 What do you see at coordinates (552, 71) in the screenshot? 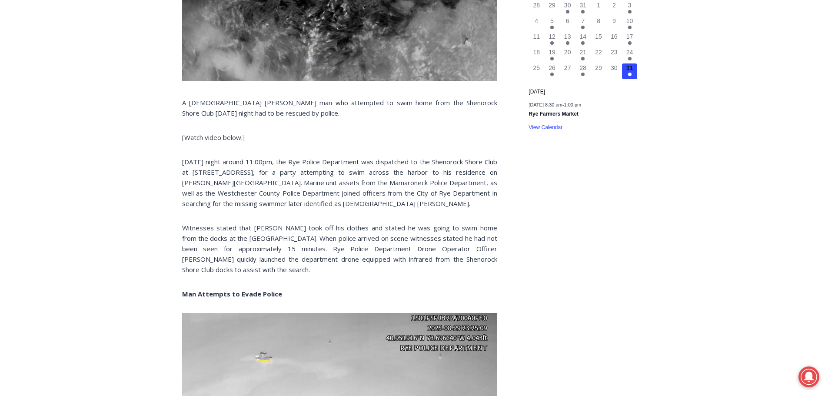
I see `button: 26 Has events` at bounding box center [552, 71].